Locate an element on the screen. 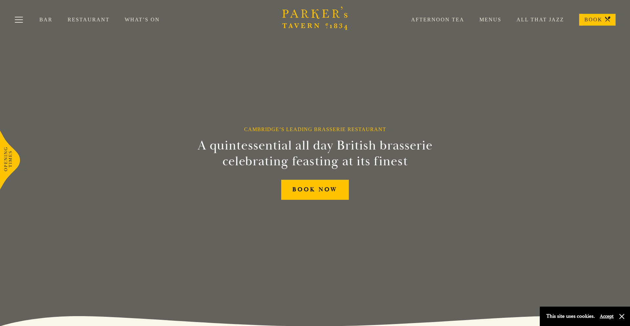  a: BOOK NOW is located at coordinates (315, 189).